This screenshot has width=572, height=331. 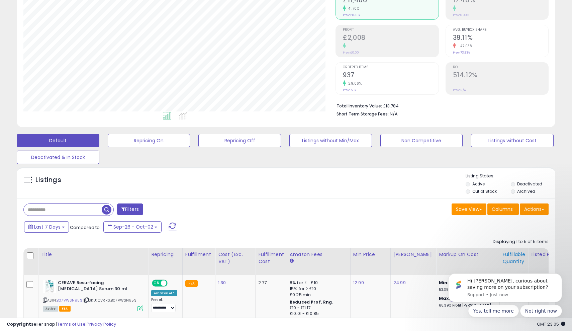 I want to click on div: 15% for > £10, so click(x=317, y=289).